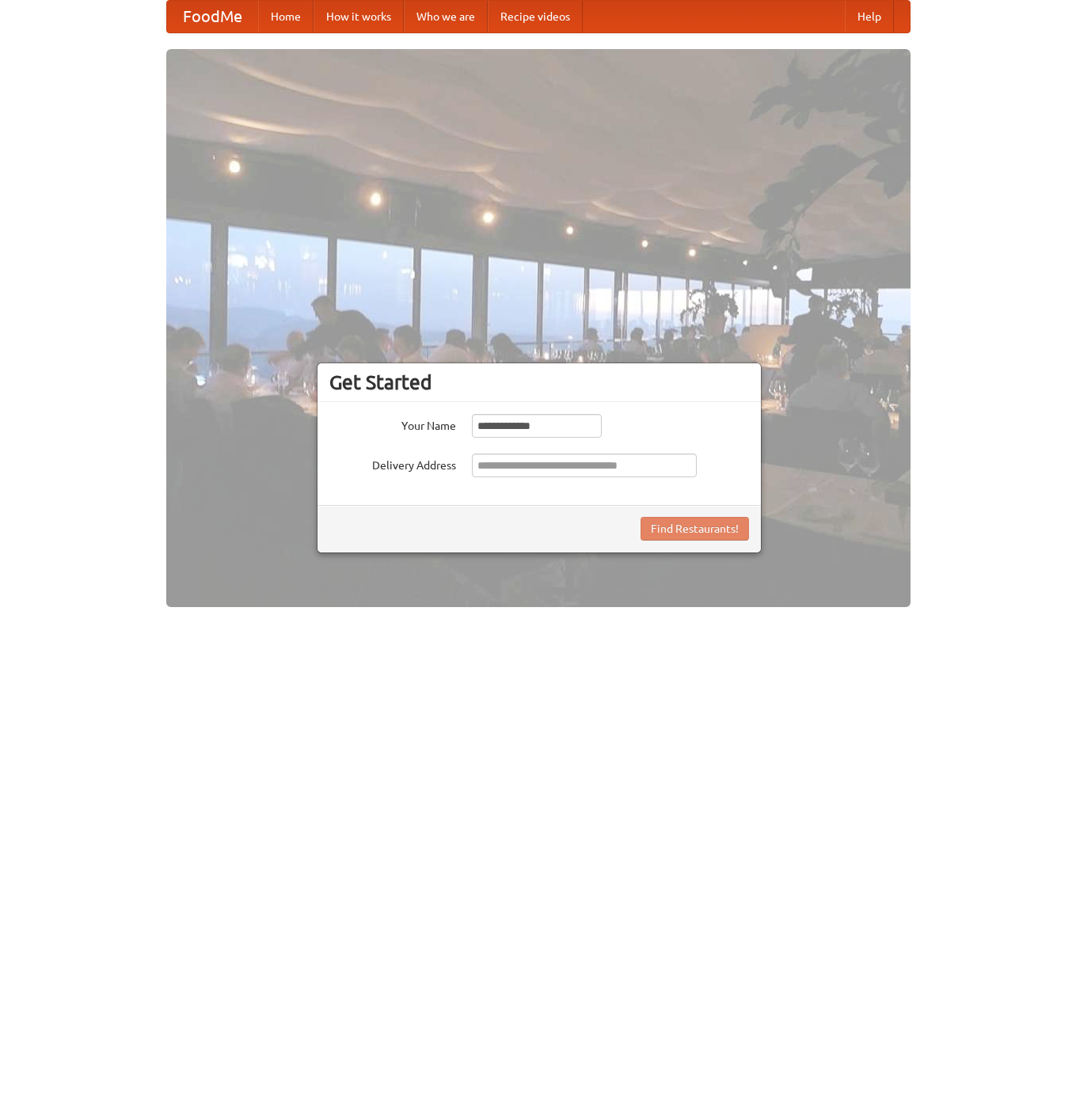  What do you see at coordinates (446, 16) in the screenshot?
I see `a: Who we are` at bounding box center [446, 16].